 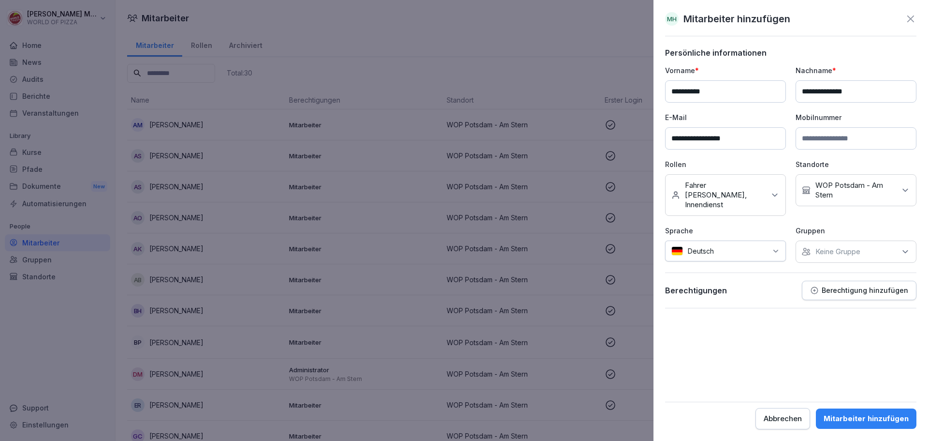 I want to click on p: Gruppen, so click(x=856, y=230).